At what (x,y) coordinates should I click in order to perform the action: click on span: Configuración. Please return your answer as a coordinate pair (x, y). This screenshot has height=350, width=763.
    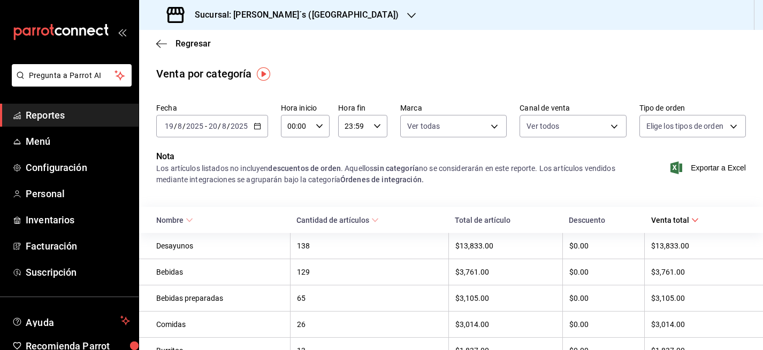
    Looking at the image, I should click on (78, 167).